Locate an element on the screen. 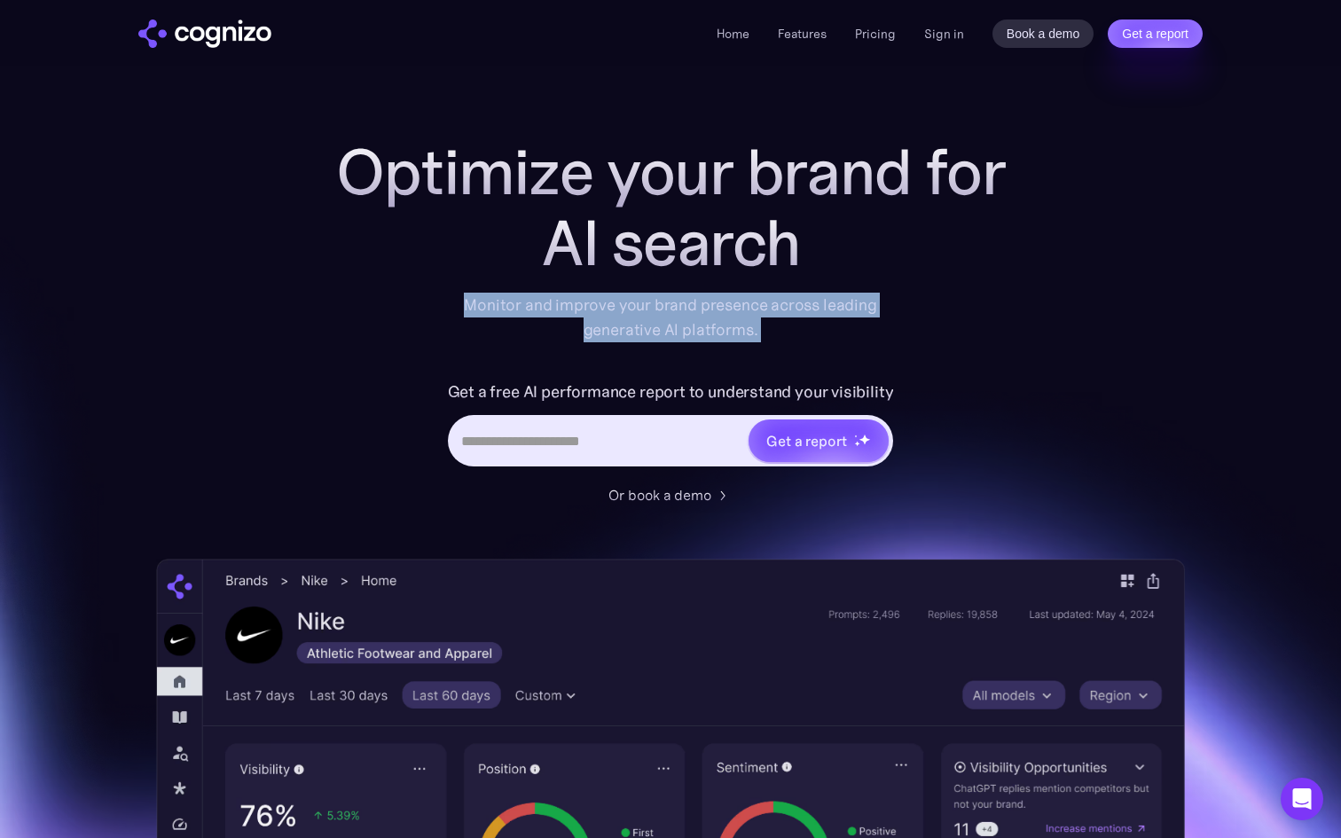 The width and height of the screenshot is (1341, 838). a: Book a demo is located at coordinates (1043, 34).